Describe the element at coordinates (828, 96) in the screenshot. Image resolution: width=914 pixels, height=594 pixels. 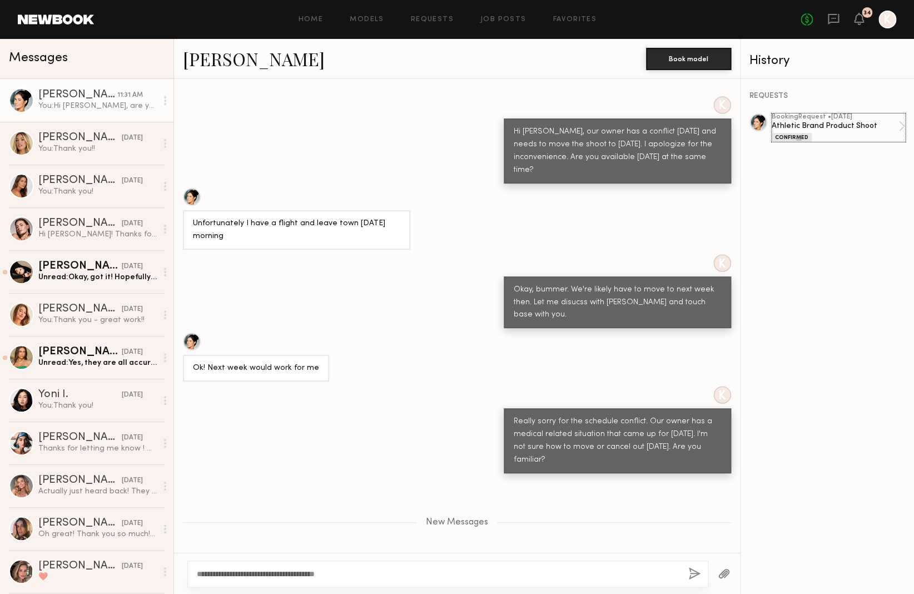
I see `div: REQUESTS` at that location.